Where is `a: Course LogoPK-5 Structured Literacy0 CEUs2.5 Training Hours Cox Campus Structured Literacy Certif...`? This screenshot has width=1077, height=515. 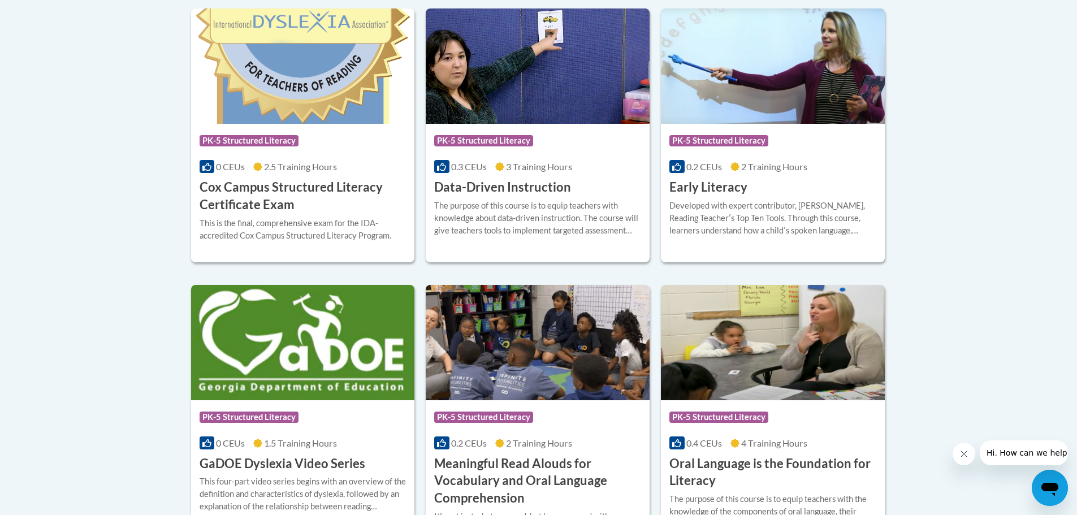
a: Course LogoPK-5 Structured Literacy0 CEUs2.5 Training Hours Cox Campus Structured Literacy Certif... is located at coordinates (303, 135).